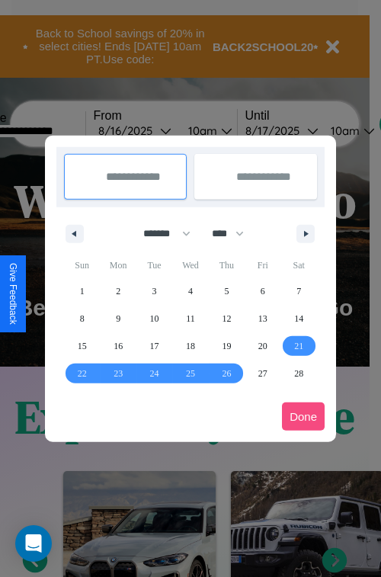  What do you see at coordinates (262, 291) in the screenshot?
I see `button: 6` at bounding box center [262, 291].